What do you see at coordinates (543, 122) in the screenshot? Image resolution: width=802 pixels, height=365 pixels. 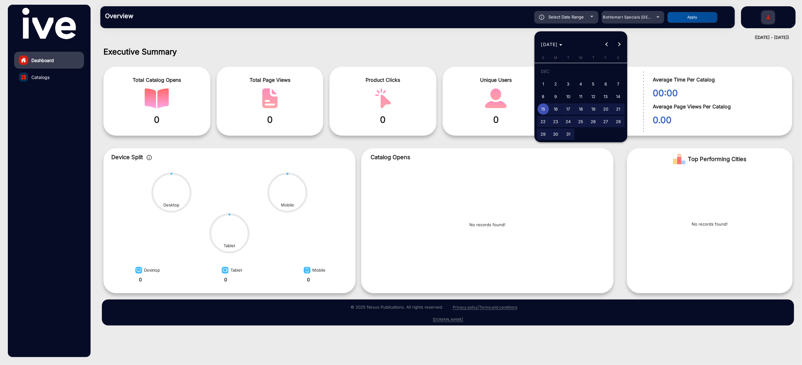 I see `button: December 22, 2024` at bounding box center [543, 122].